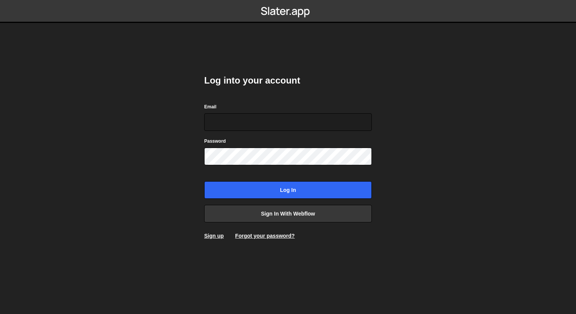  What do you see at coordinates (288, 213) in the screenshot?
I see `a: Sign in with Webflow` at bounding box center [288, 213].